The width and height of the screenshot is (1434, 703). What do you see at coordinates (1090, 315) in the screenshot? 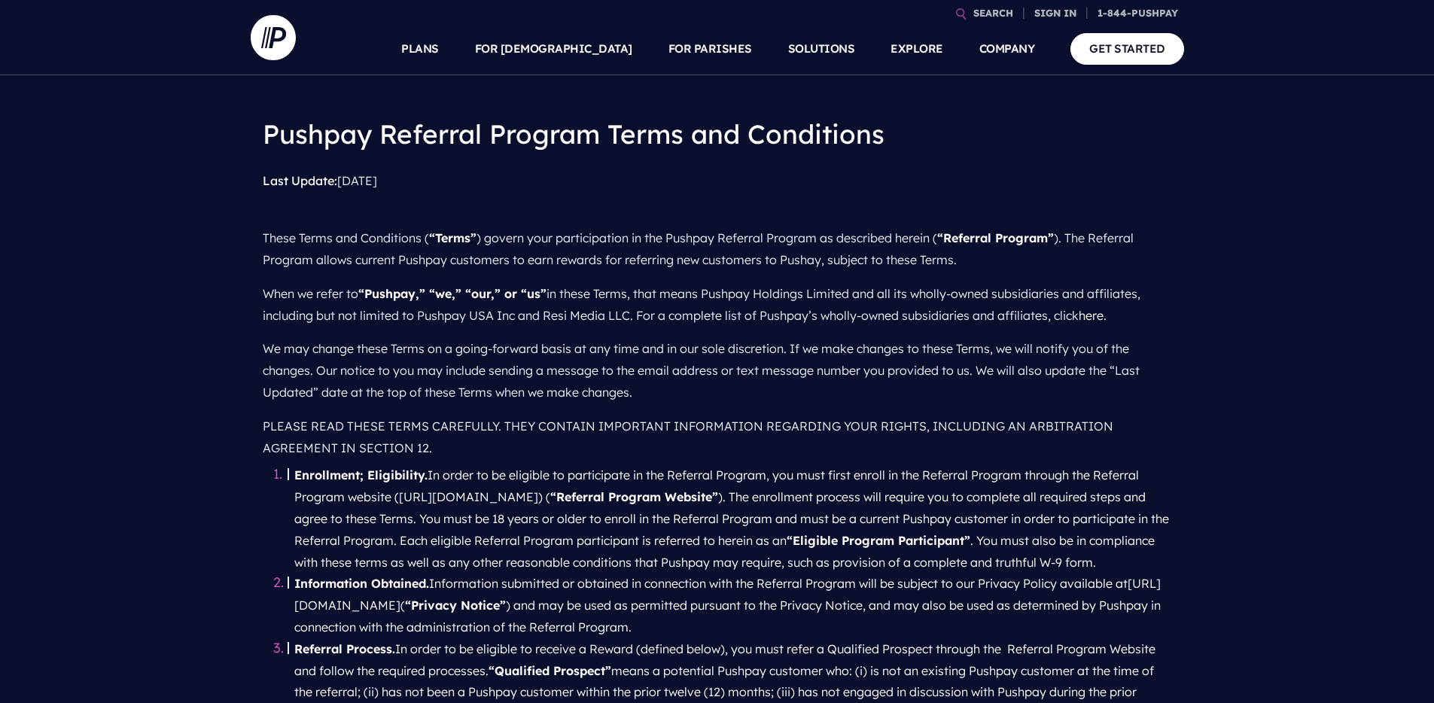
I see `a: here` at bounding box center [1090, 315].